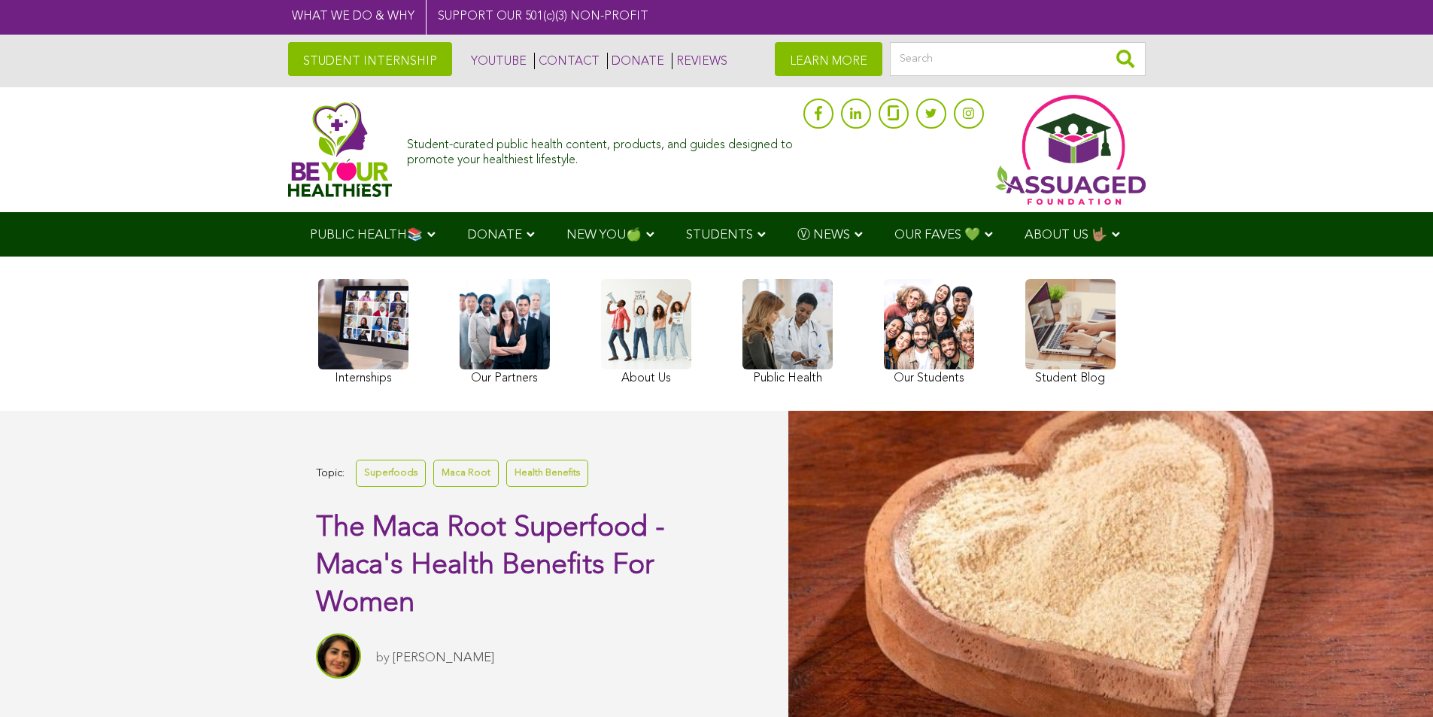 Image resolution: width=1433 pixels, height=717 pixels. Describe the element at coordinates (717, 234) in the screenshot. I see `div: Navigation Menu` at that location.